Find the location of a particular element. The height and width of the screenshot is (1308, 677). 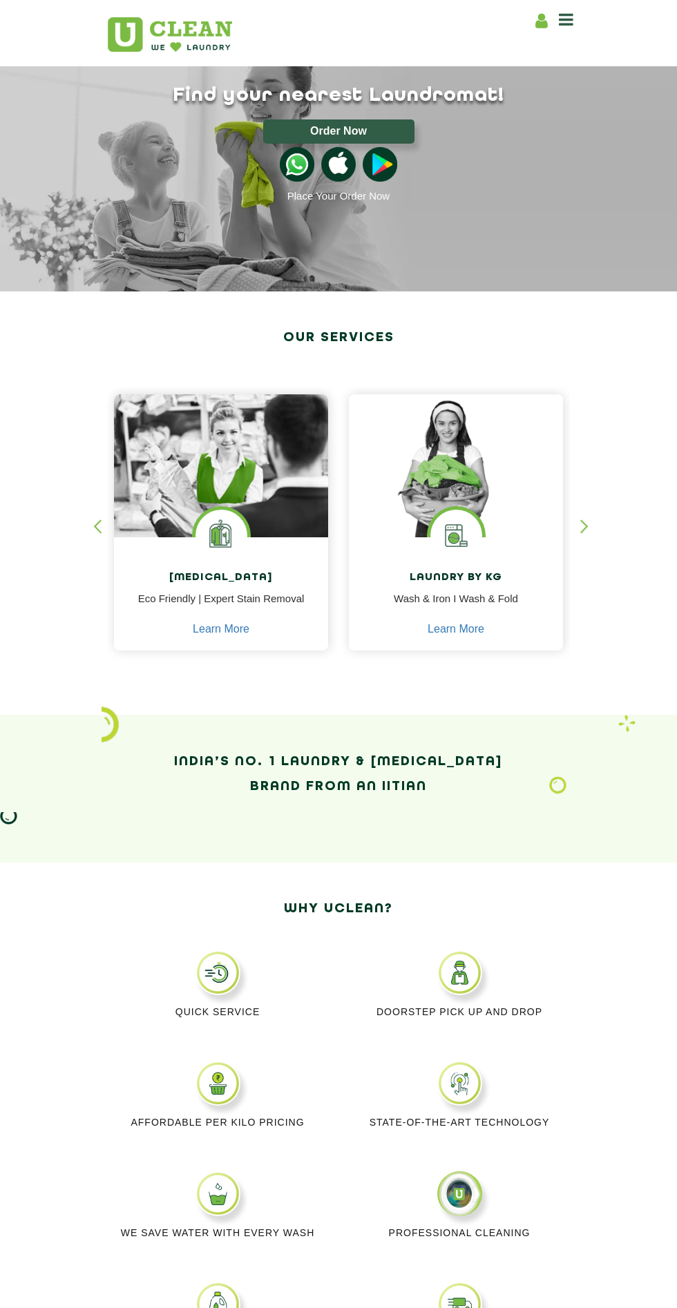

img: whatsappicon.png is located at coordinates (297, 164).